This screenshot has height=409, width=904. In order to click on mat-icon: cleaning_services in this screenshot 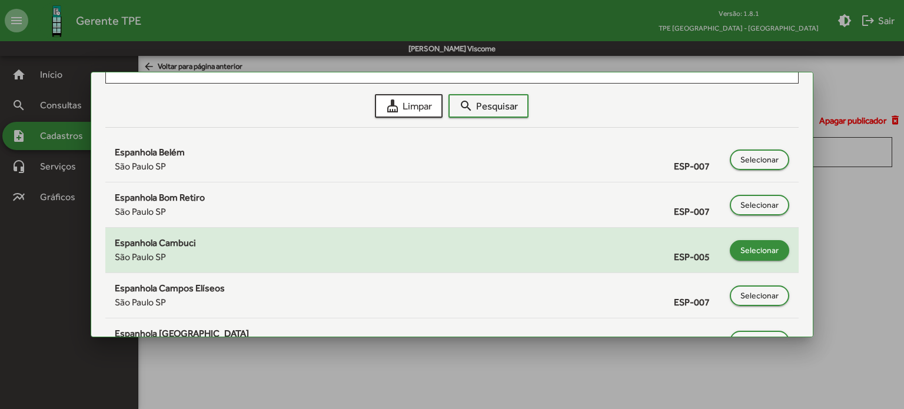, I will do `click(393, 106)`.